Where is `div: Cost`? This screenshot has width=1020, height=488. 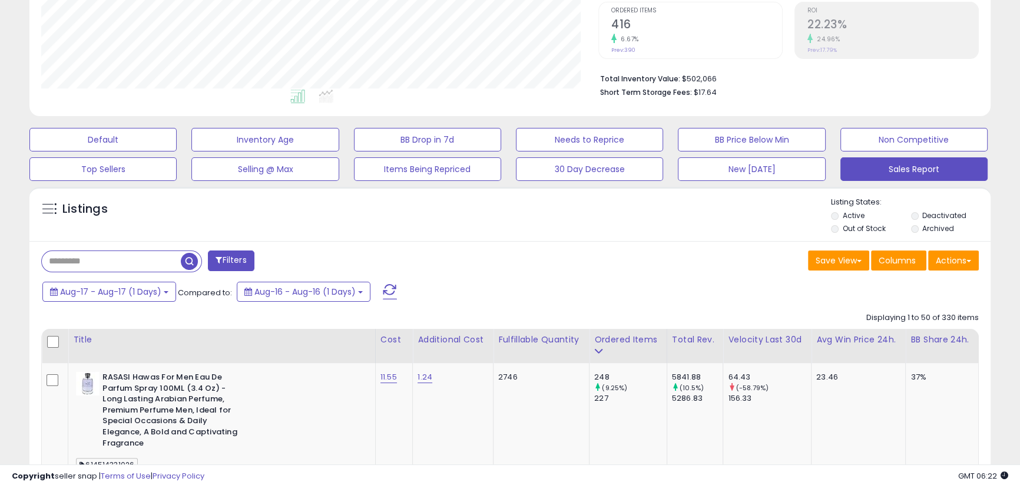 div: Cost is located at coordinates (394, 339).